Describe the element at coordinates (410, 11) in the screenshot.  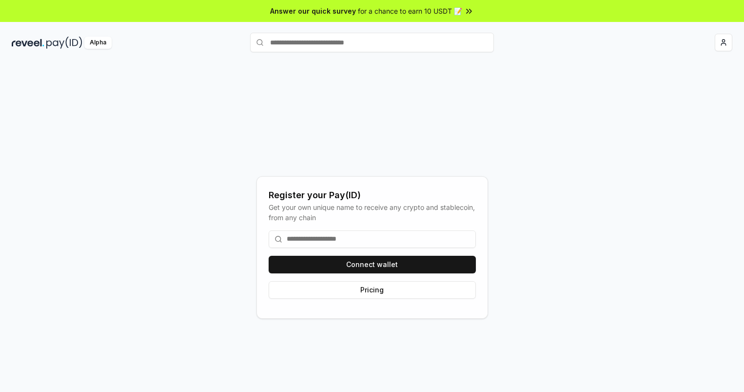
I see `span: for a chance to earn 10 USDT 📝` at that location.